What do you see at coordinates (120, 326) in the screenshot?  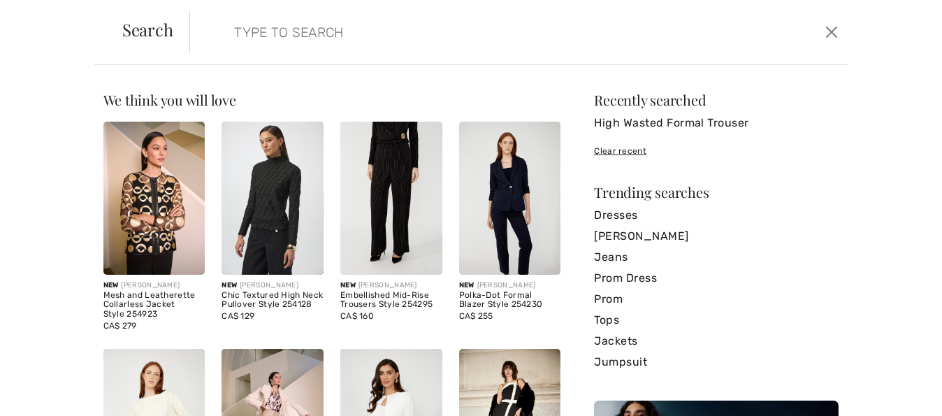 I see `span: CA$ 279` at bounding box center [120, 326].